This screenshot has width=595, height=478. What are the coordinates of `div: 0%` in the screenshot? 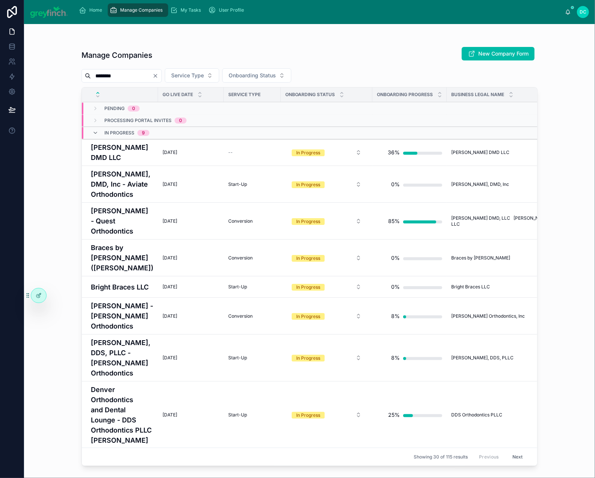 It's located at (396, 287).